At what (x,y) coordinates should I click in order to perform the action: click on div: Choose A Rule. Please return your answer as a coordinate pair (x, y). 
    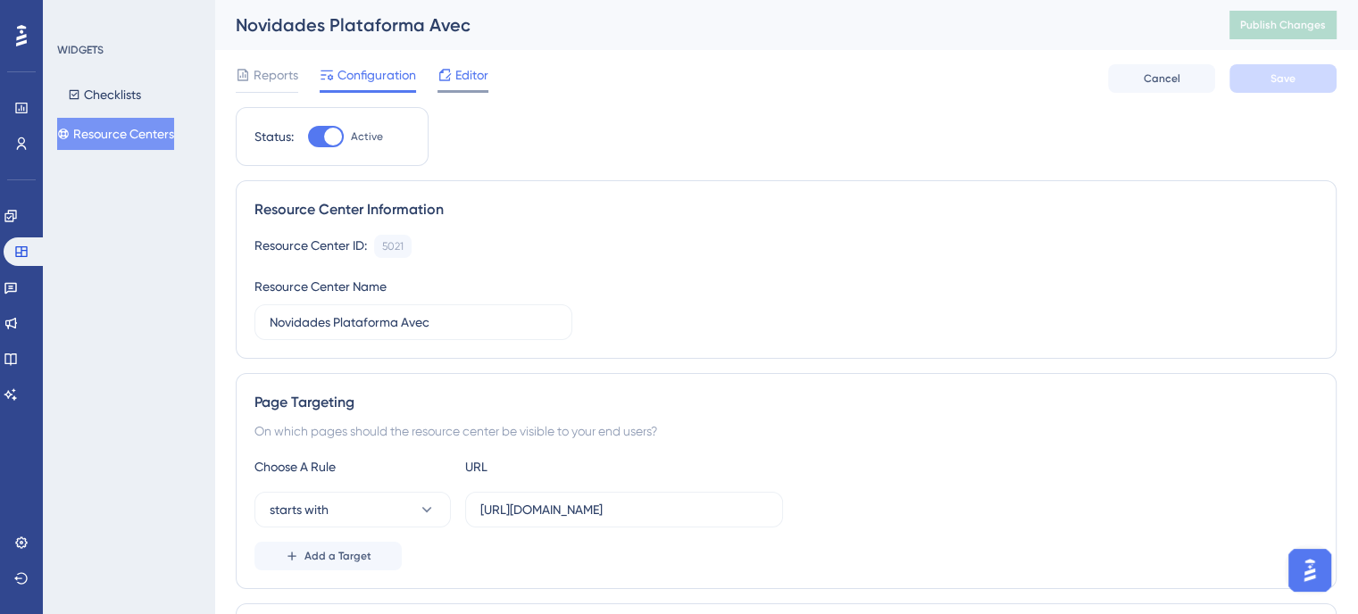
    Looking at the image, I should click on (353, 467).